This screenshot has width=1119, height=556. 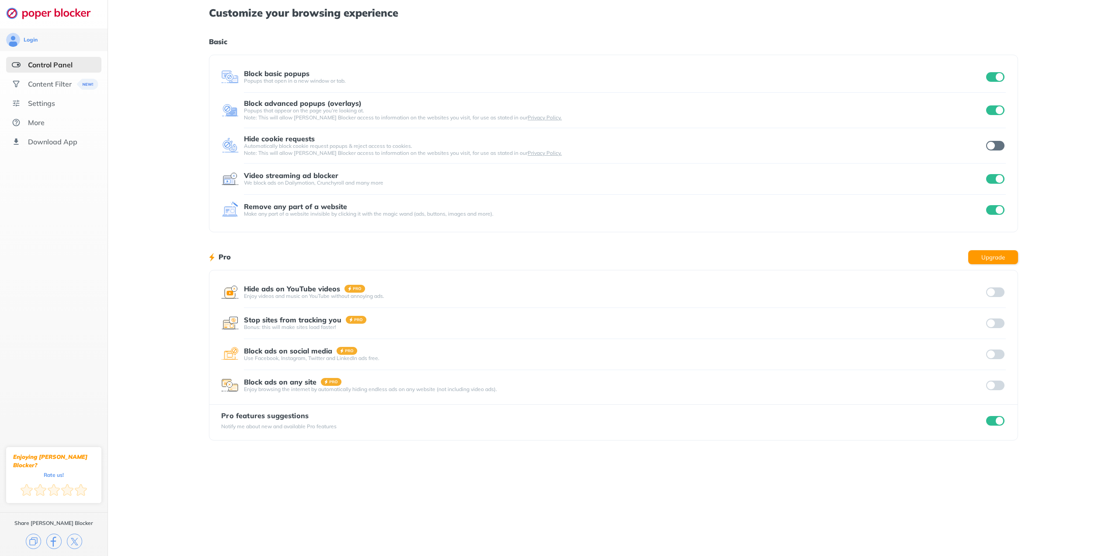 I want to click on div: Use Facebook, Instagram, Twitter and LinkedIn ads free., so click(x=614, y=358).